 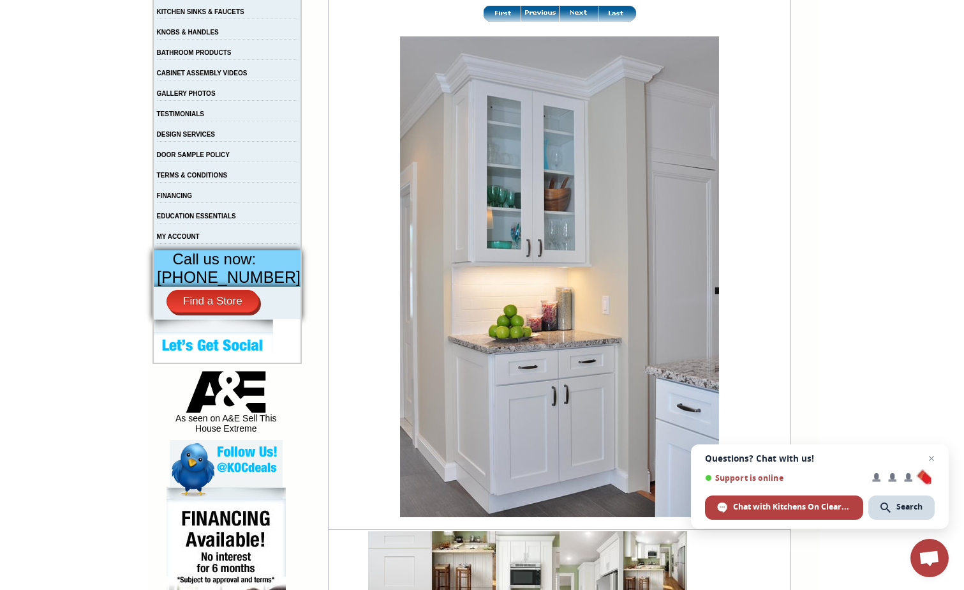 I want to click on a: TERMS & CONDITIONS, so click(x=192, y=175).